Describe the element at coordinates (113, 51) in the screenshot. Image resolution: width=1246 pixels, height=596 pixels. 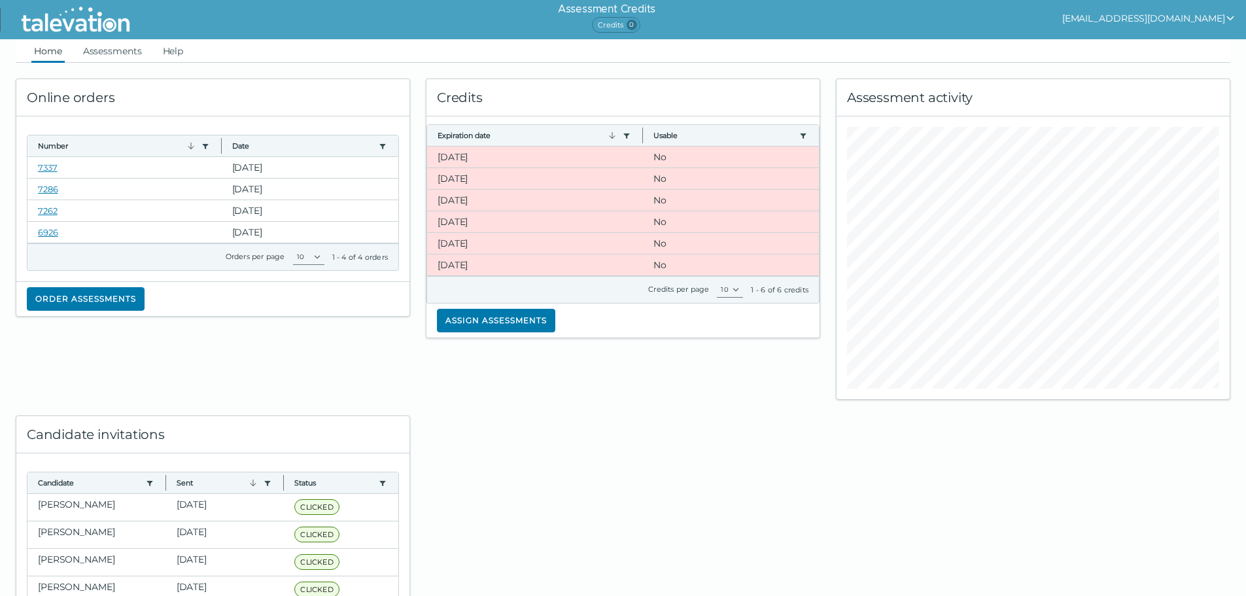
I see `a: Assessments` at that location.